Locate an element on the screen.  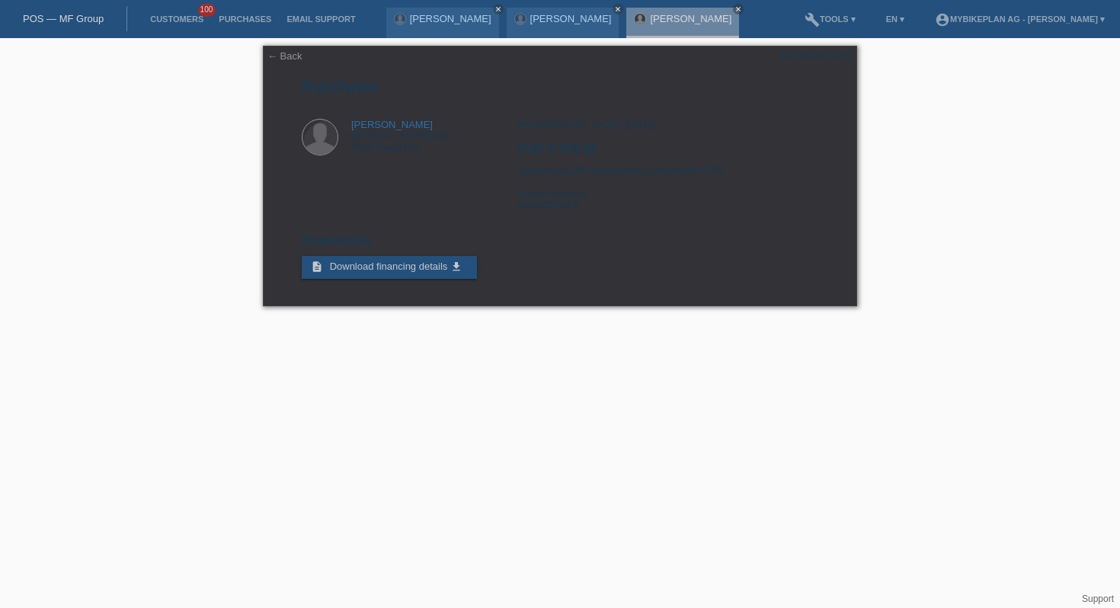
span: External reference is located at coordinates (551, 193).